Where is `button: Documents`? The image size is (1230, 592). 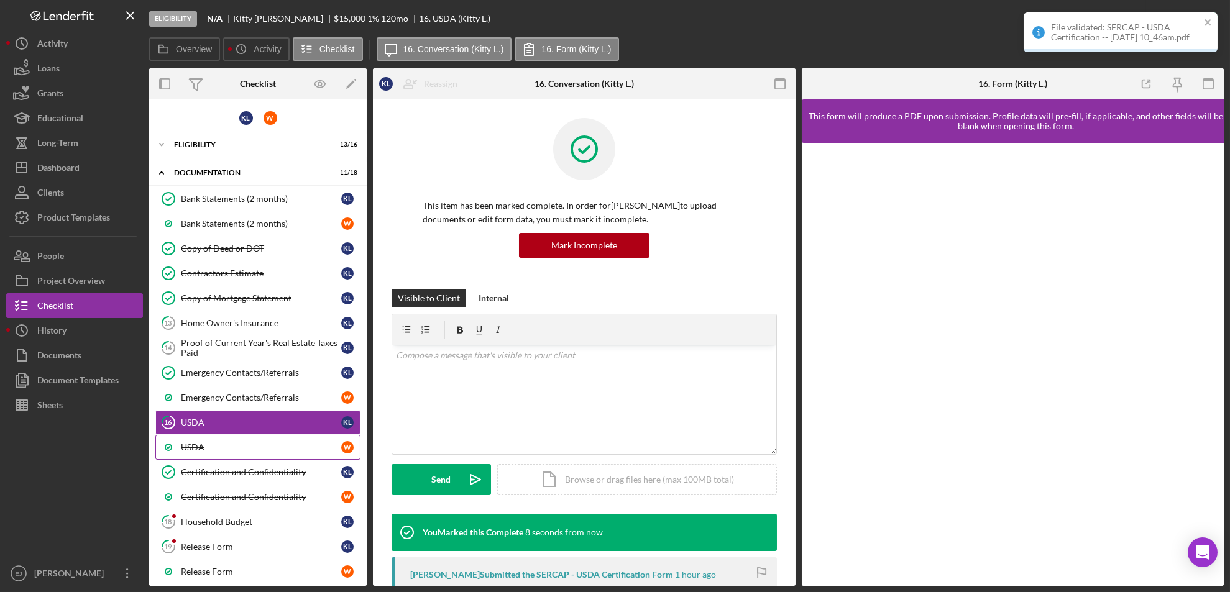 button: Documents is located at coordinates (75, 355).